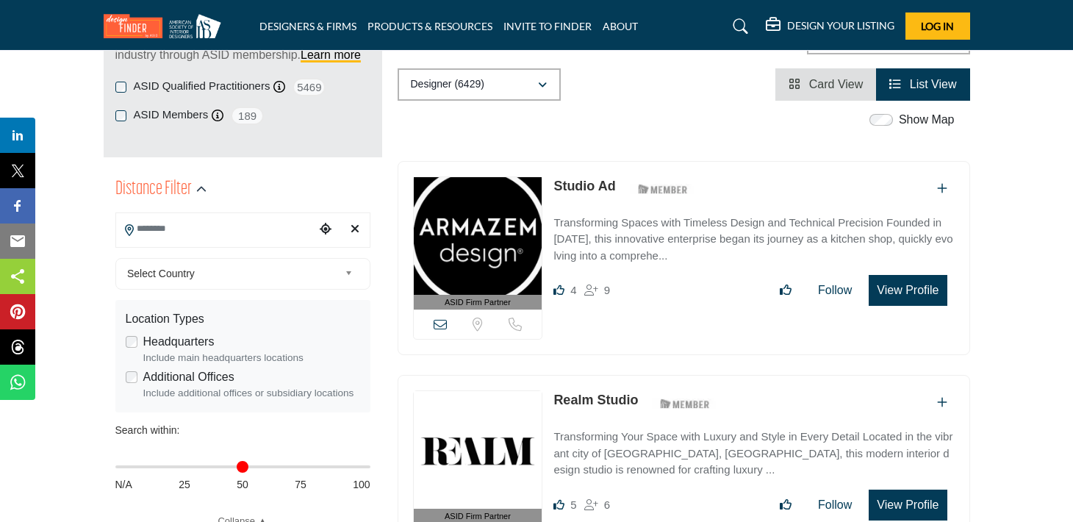  I want to click on input: ASID Qualified Practitioners checkbox, so click(120, 87).